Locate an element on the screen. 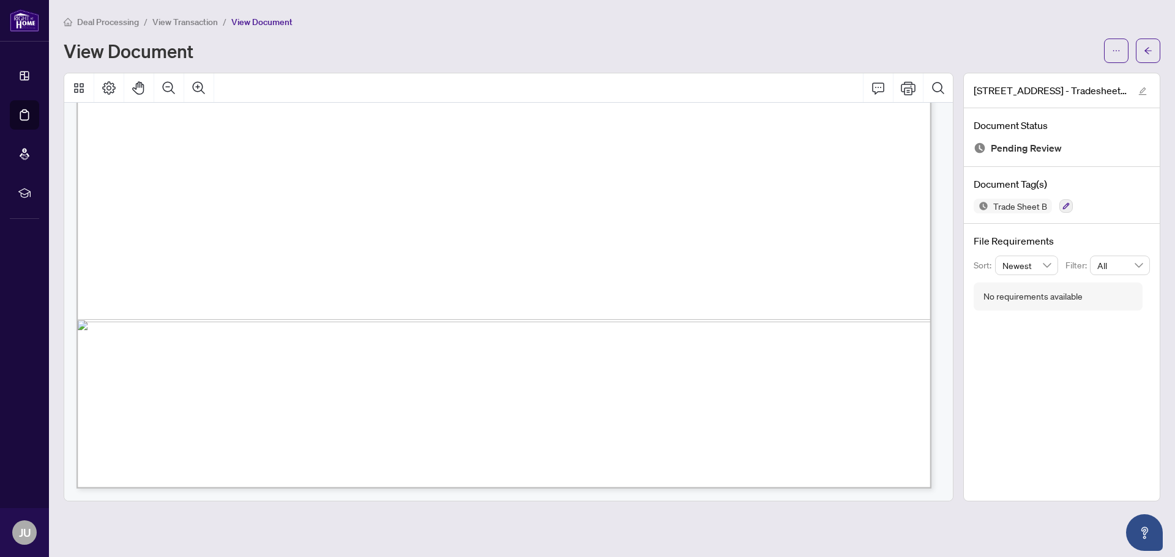 The height and width of the screenshot is (557, 1175). span: edit is located at coordinates (1142, 91).